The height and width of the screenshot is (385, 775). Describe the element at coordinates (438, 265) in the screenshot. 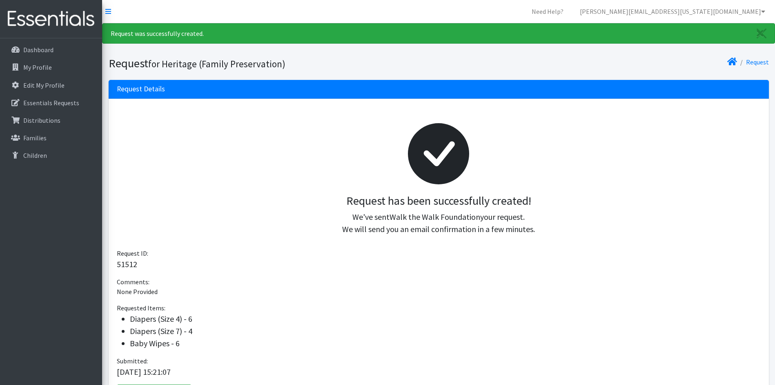

I see `p: 51512` at that location.